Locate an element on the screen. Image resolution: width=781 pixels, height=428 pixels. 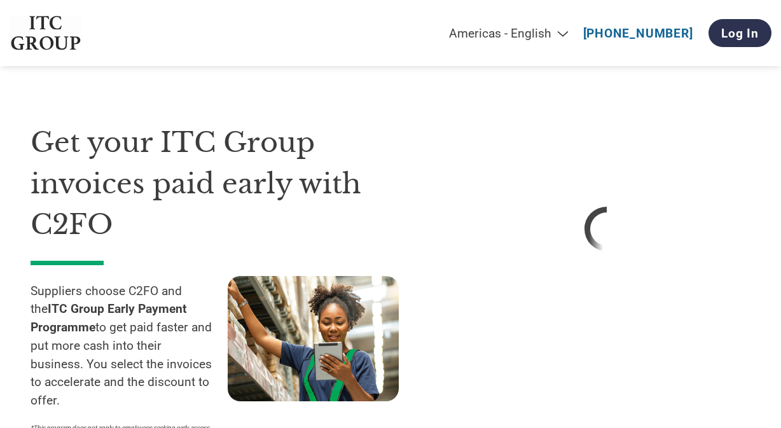
strong: ITC Group Early Payment Programme is located at coordinates (109, 318).